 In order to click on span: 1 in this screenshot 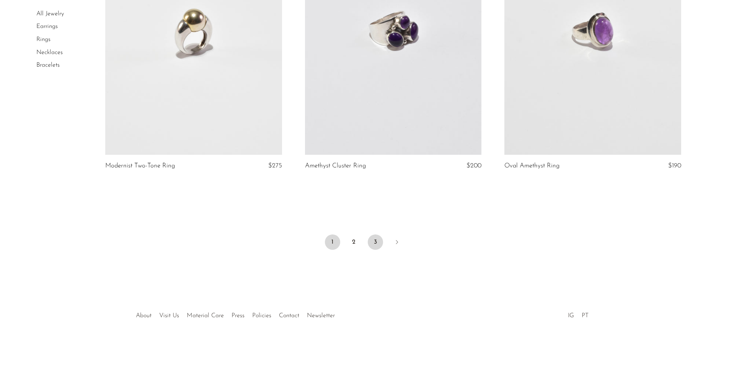, I will do `click(333, 242)`.